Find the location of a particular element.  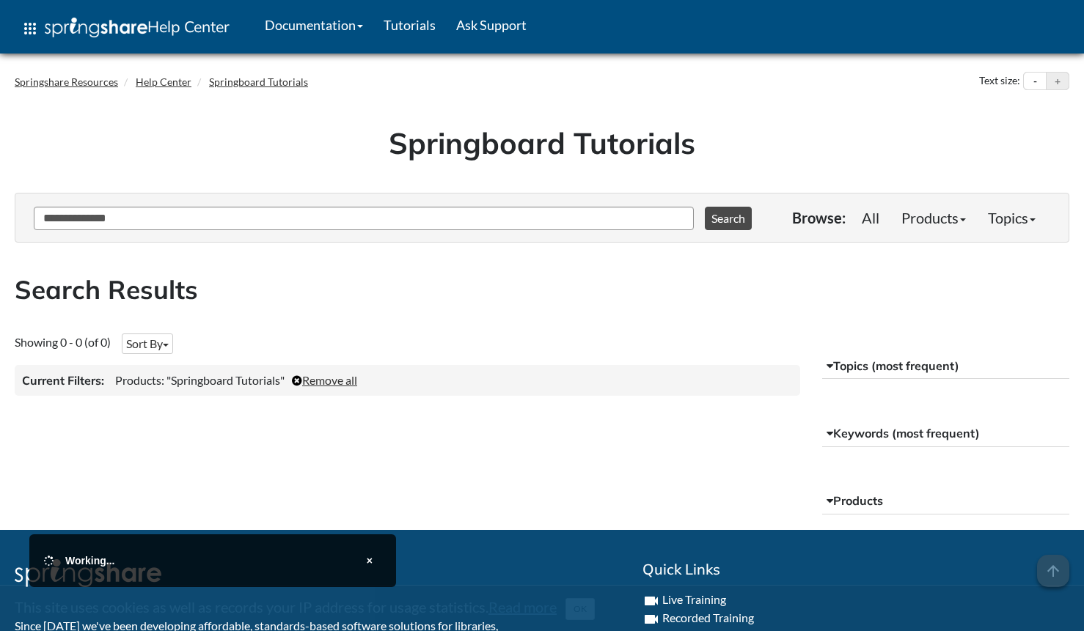

a: Help Center is located at coordinates (163, 81).